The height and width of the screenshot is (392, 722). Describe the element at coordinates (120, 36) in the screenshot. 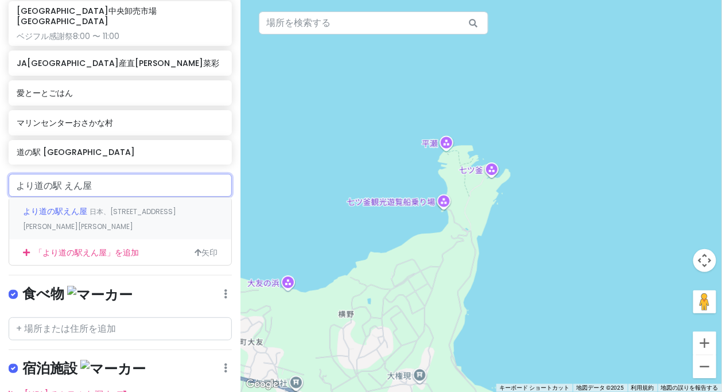

I see `div: ベジフル感謝祭8:00 〜 11:00` at that location.